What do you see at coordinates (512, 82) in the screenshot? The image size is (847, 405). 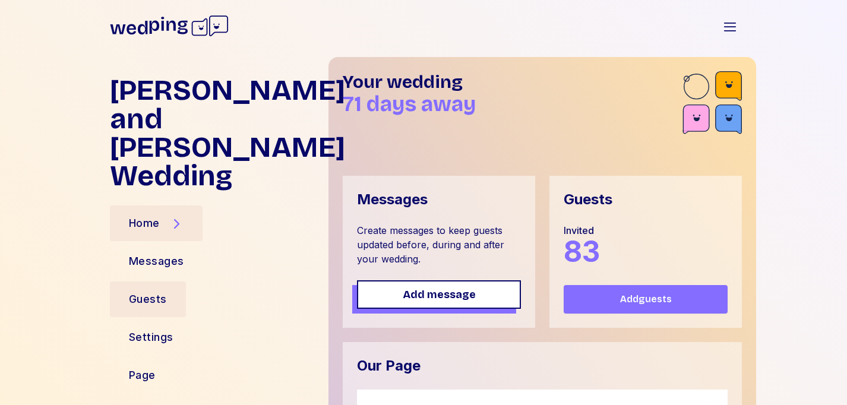 I see `h1: Your wedding` at bounding box center [512, 82].